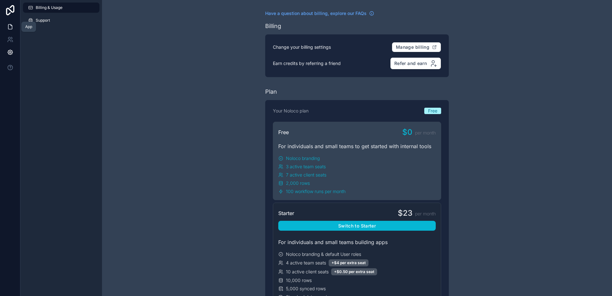 The width and height of the screenshot is (612, 296). What do you see at coordinates (357, 146) in the screenshot?
I see `div: For individuals and small teams to get started with internal tools` at bounding box center [357, 146].